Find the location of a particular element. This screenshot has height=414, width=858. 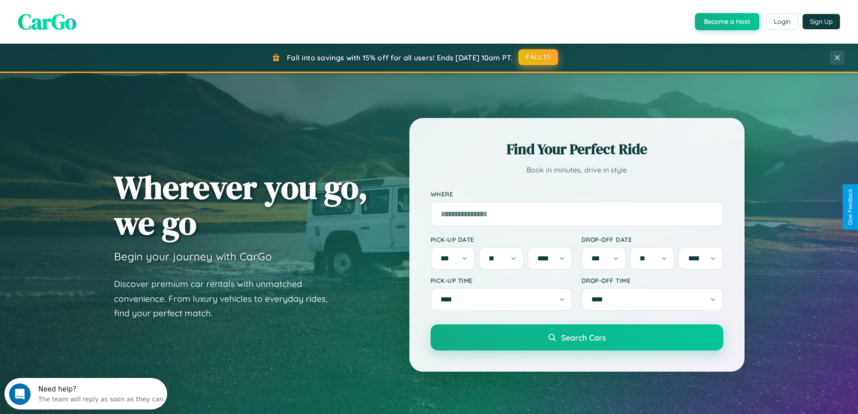

label: Pick-up Date is located at coordinates (501, 239).